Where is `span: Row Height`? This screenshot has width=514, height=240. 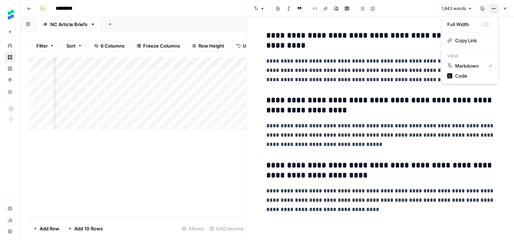
span: Row Height is located at coordinates (211, 46).